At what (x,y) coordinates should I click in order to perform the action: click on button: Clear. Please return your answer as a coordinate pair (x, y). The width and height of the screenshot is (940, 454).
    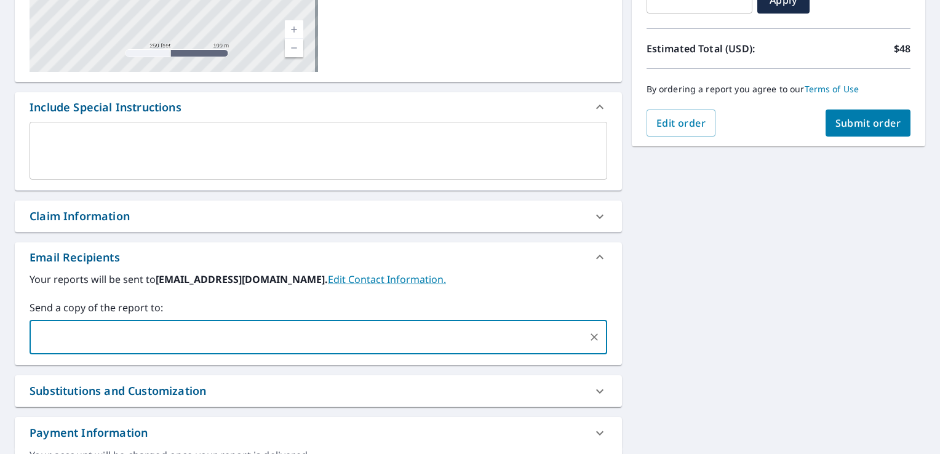
    Looking at the image, I should click on (594, 337).